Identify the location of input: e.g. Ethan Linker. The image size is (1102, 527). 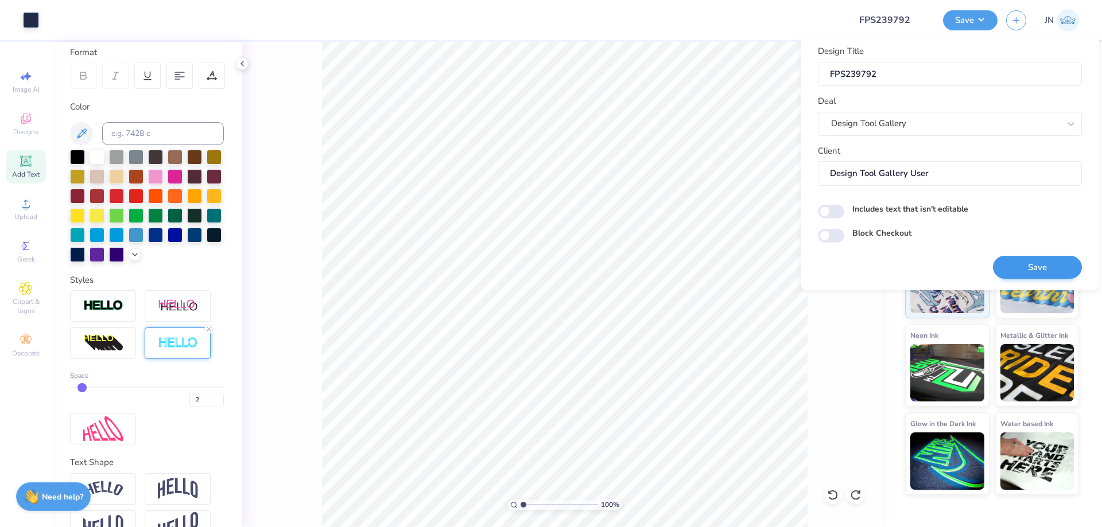
(950, 173).